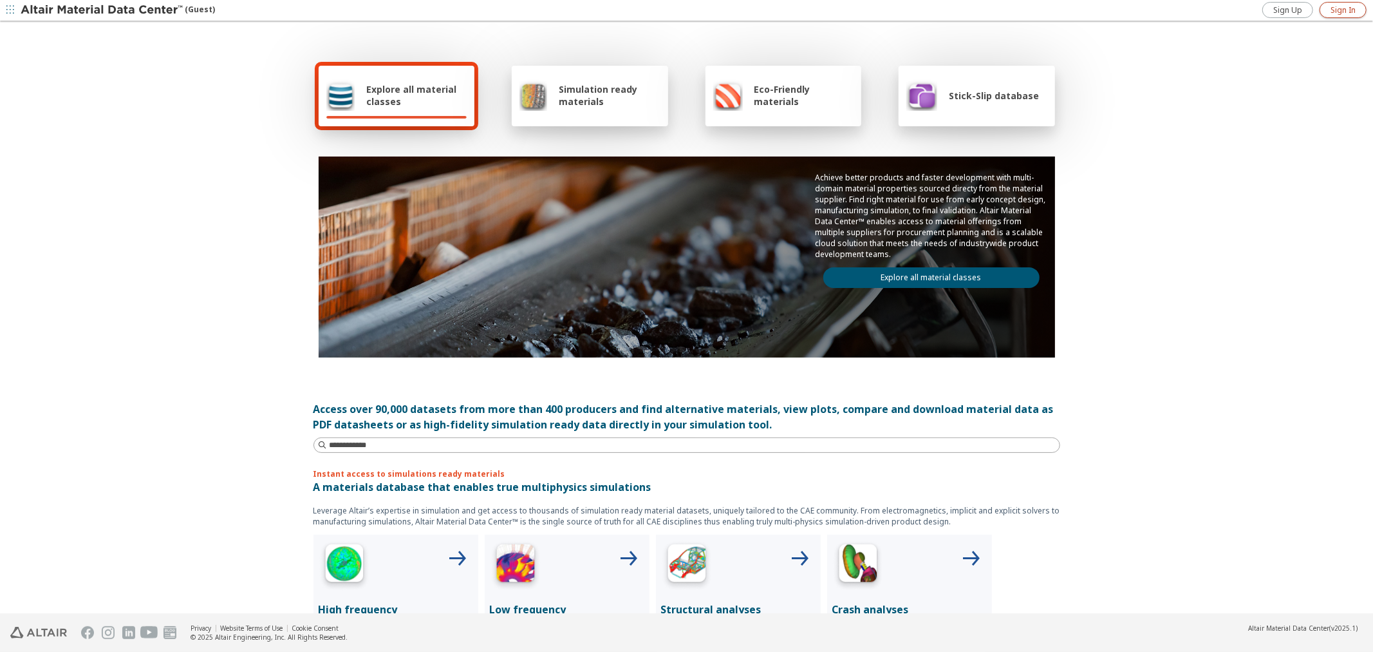  I want to click on p: High frequency electromagnetics, so click(396, 617).